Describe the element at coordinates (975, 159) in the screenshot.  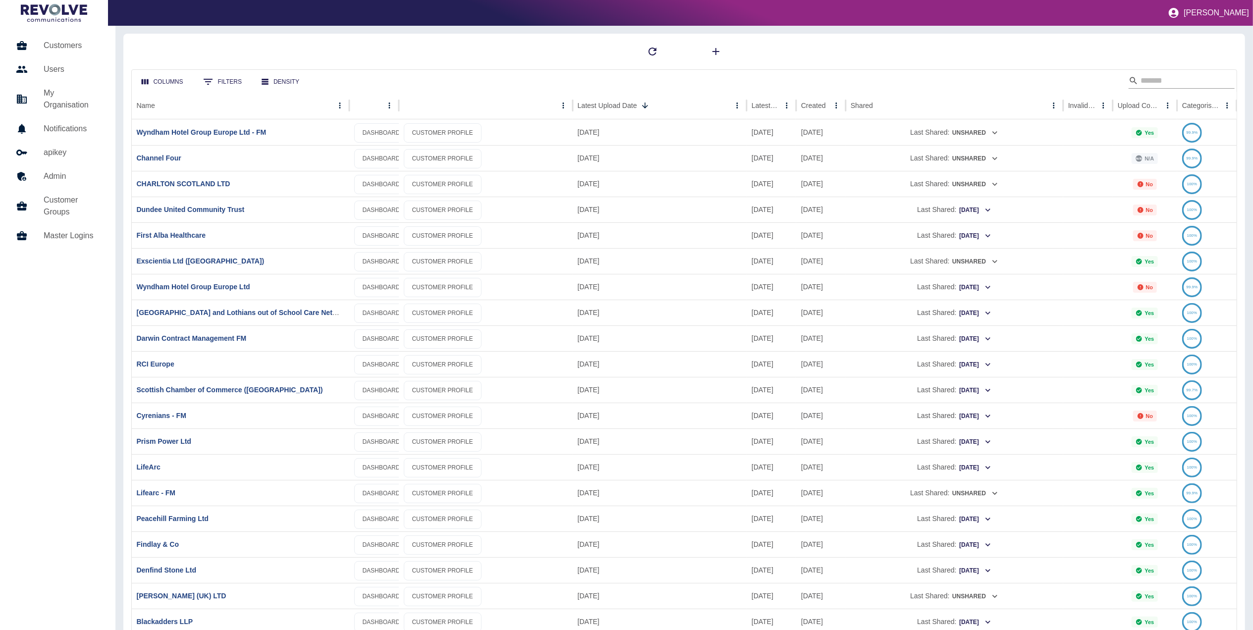
I see `button: Unshared` at that location.